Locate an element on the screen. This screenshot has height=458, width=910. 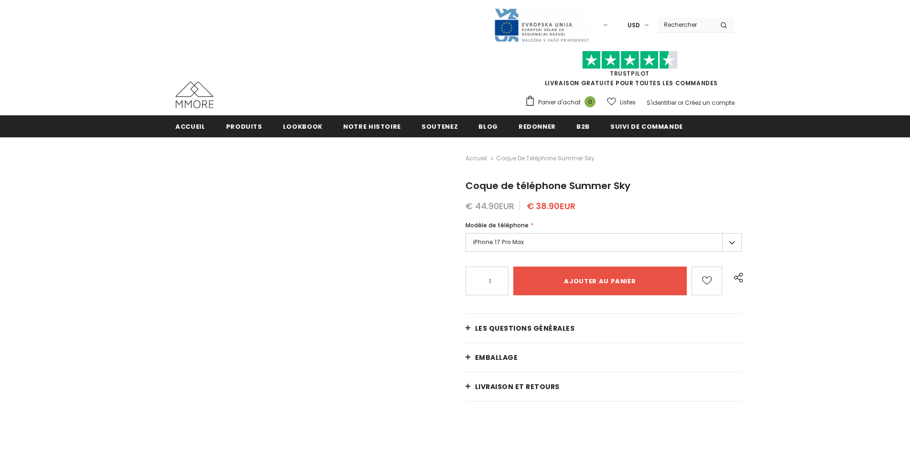
img: Cas MMORE is located at coordinates (195, 95).